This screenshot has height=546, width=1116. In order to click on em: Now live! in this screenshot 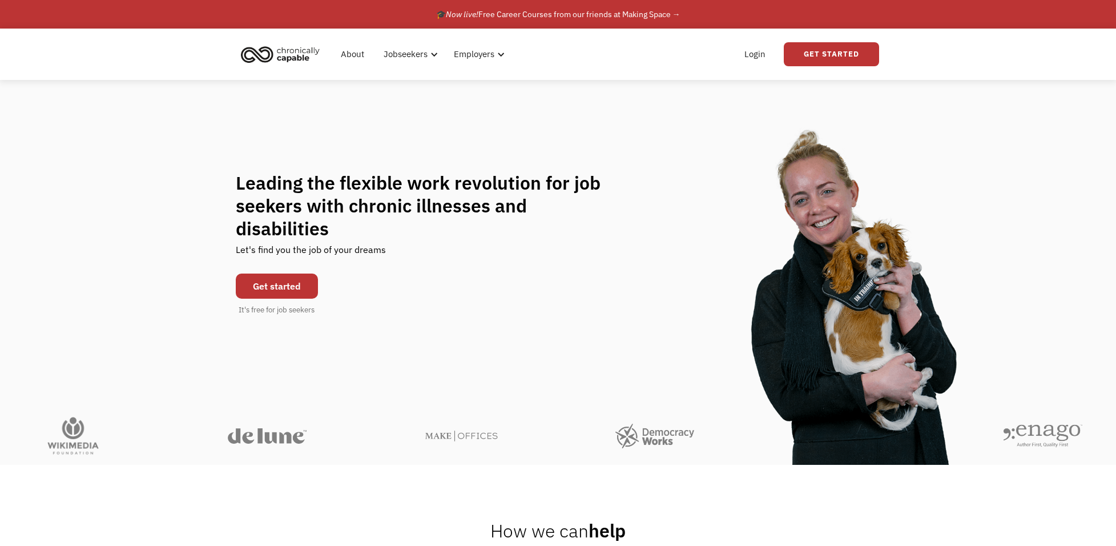, I will do `click(462, 14)`.